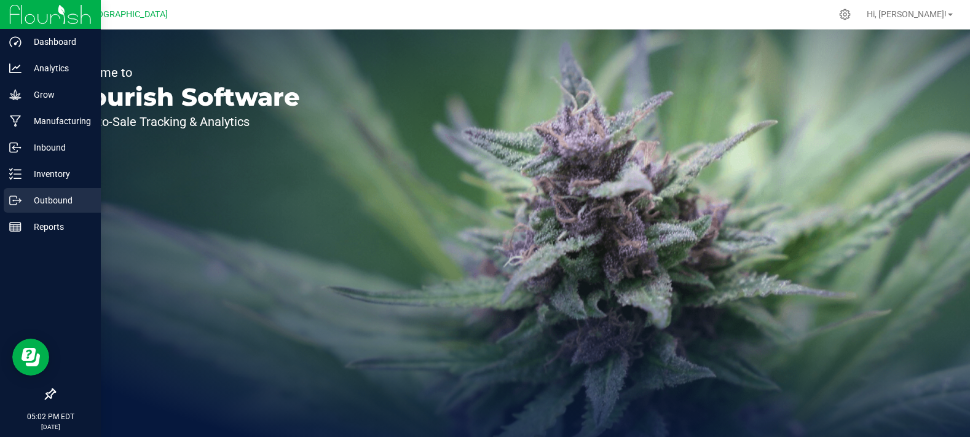 The image size is (970, 437). Describe the element at coordinates (15, 200) in the screenshot. I see `inline-svg: Outbound` at that location.